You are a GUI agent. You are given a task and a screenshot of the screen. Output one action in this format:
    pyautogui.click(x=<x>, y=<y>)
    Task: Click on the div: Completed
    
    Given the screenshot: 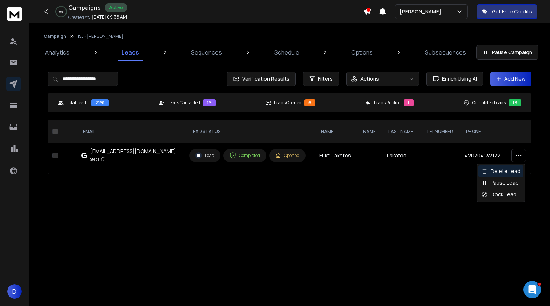 What is the action you would take?
    pyautogui.click(x=245, y=156)
    